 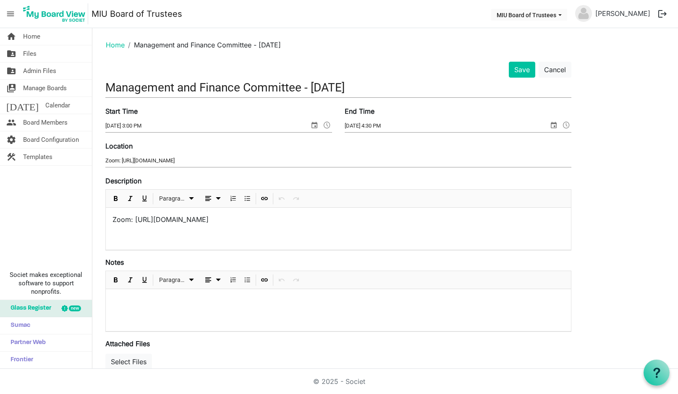 What do you see at coordinates (115, 45) in the screenshot?
I see `a: Home` at bounding box center [115, 45].